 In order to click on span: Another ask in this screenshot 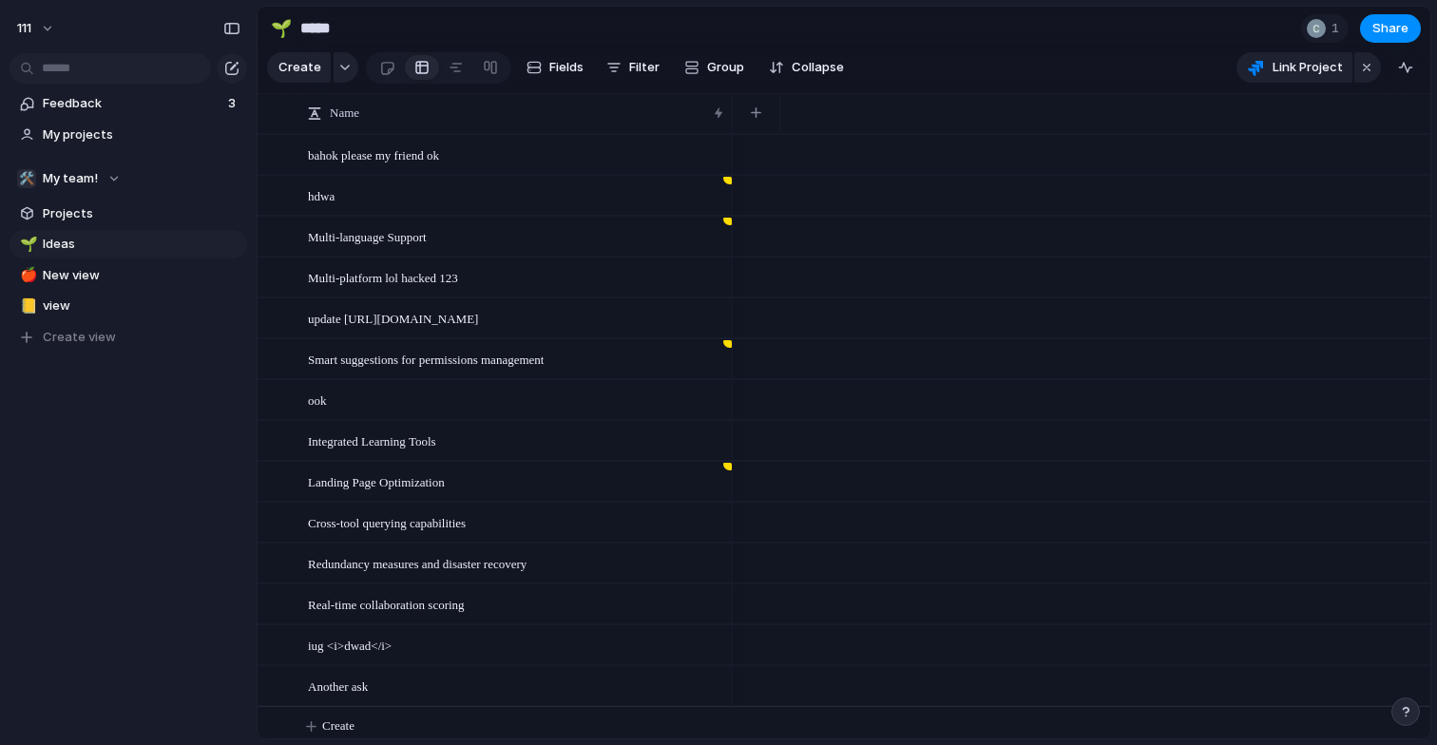, I will do `click(337, 685)`.